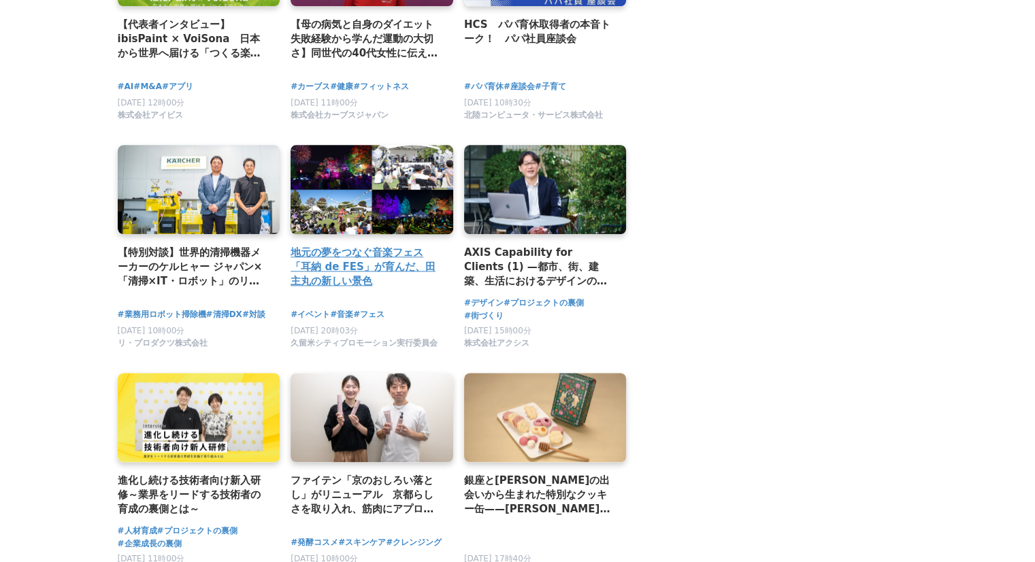 This screenshot has height=562, width=1035. I want to click on a: ファイテン「京のおしろい落とし」がリニューアル 京都らしさを取り入れ、筋肉にアプローチする基礎化粧品が完成, so click(366, 495).